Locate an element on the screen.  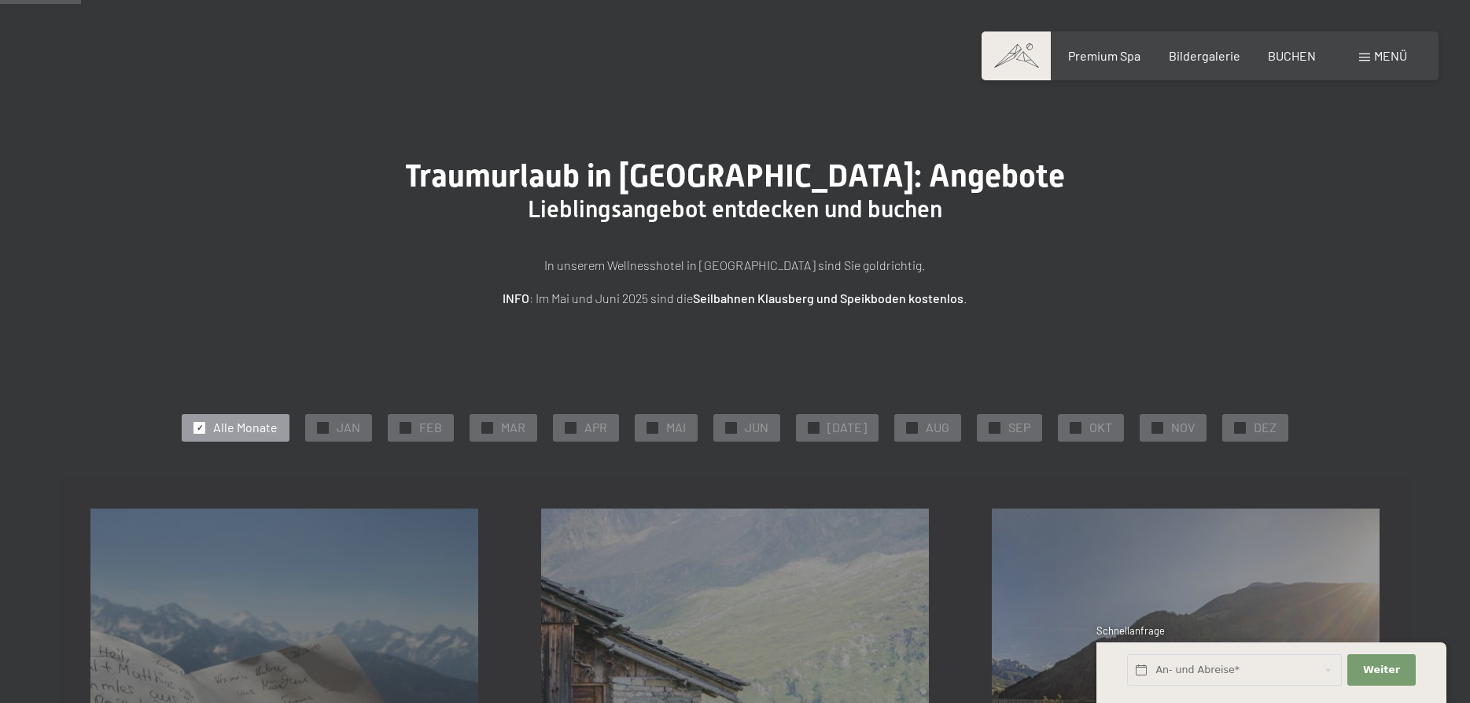
span: Schnellanfrage is located at coordinates (1130, 630).